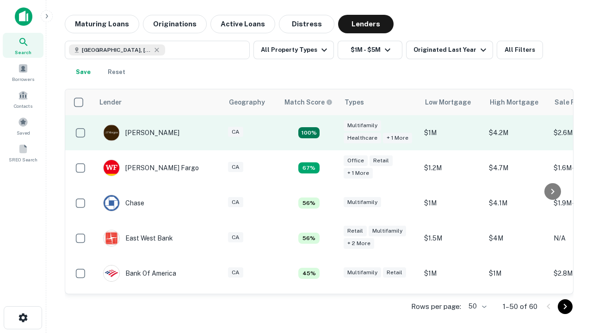  What do you see at coordinates (83, 72) in the screenshot?
I see `button: Save your search to get updates of matches that match your search criteria.` at bounding box center [83, 72].